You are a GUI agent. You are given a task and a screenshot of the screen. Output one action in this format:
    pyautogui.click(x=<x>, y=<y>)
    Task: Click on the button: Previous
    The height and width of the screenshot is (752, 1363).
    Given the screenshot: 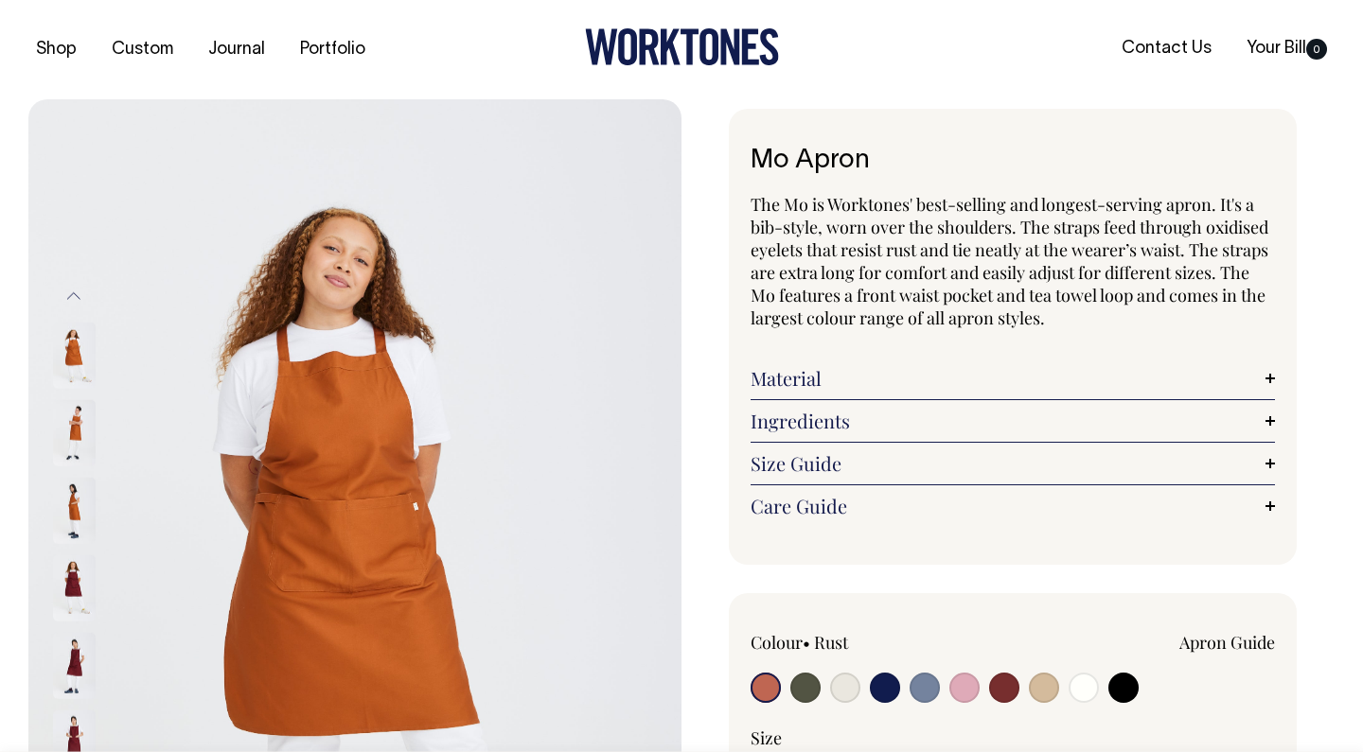 What is the action you would take?
    pyautogui.click(x=74, y=295)
    